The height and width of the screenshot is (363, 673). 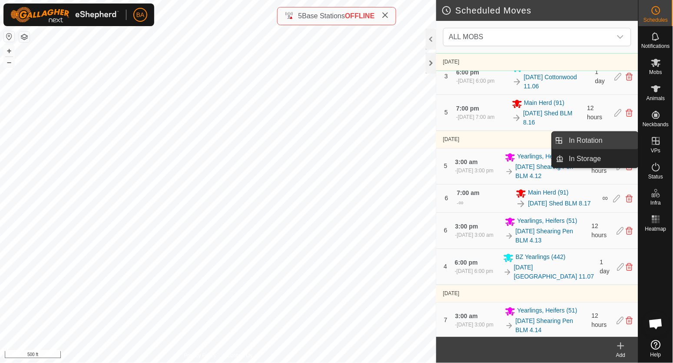 What do you see at coordinates (468, 108) in the screenshot?
I see `span: 7:00 pm` at bounding box center [468, 108].